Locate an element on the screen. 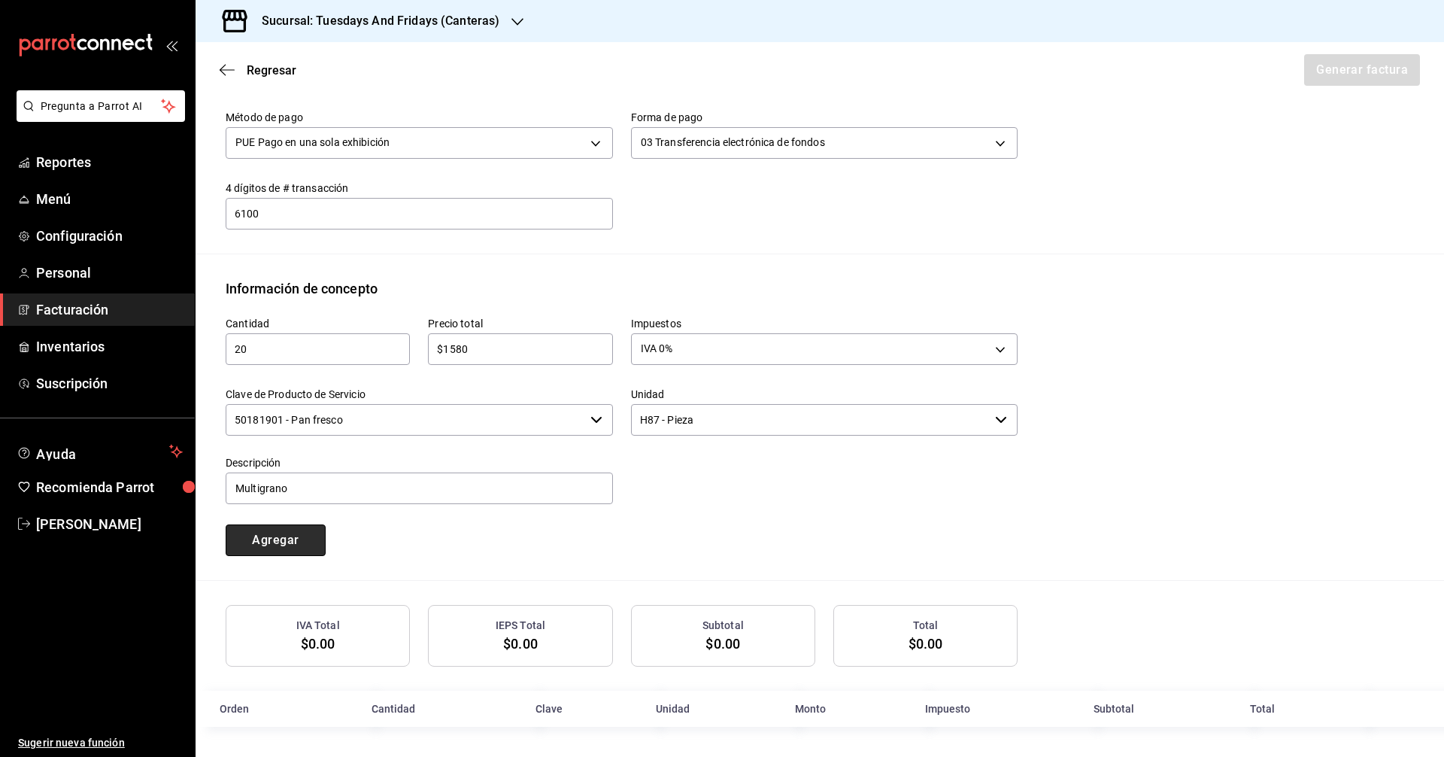 The height and width of the screenshot is (757, 1444). span: 03 Transferencia electrónica de fondos is located at coordinates (733, 142).